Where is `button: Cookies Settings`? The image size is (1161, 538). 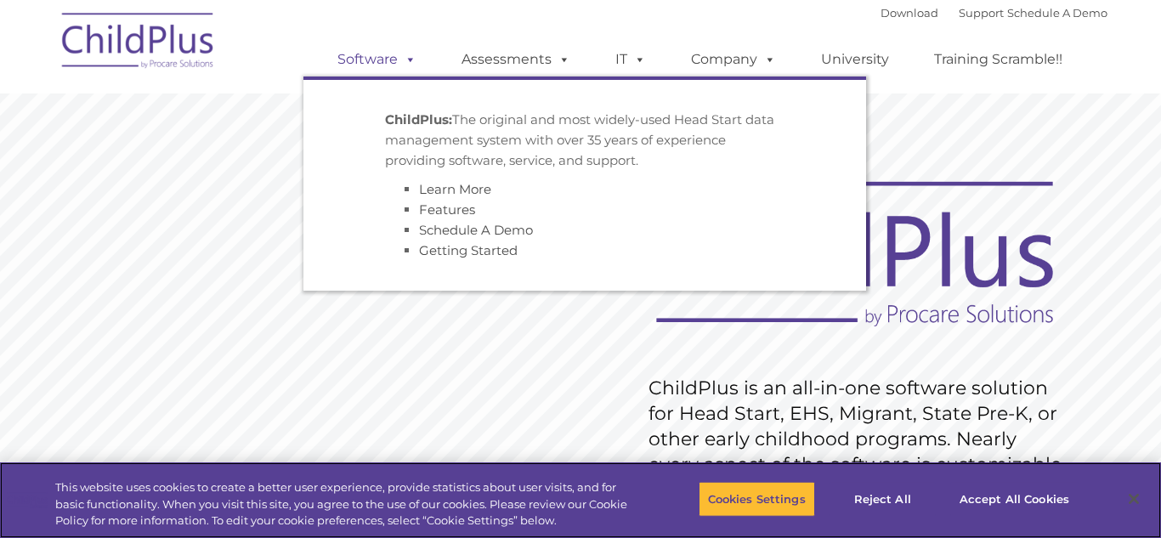
button: Cookies Settings is located at coordinates (756, 499).